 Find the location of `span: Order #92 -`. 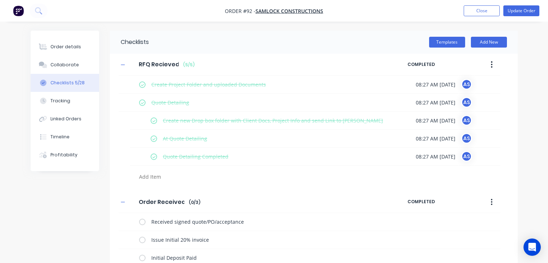

span: Order #92 - is located at coordinates (240, 11).